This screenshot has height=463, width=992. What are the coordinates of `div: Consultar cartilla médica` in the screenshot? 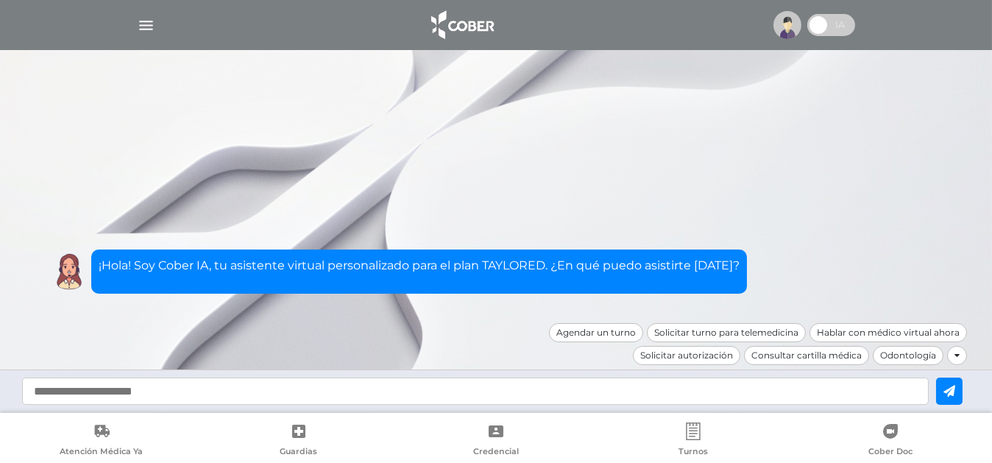 It's located at (807, 356).